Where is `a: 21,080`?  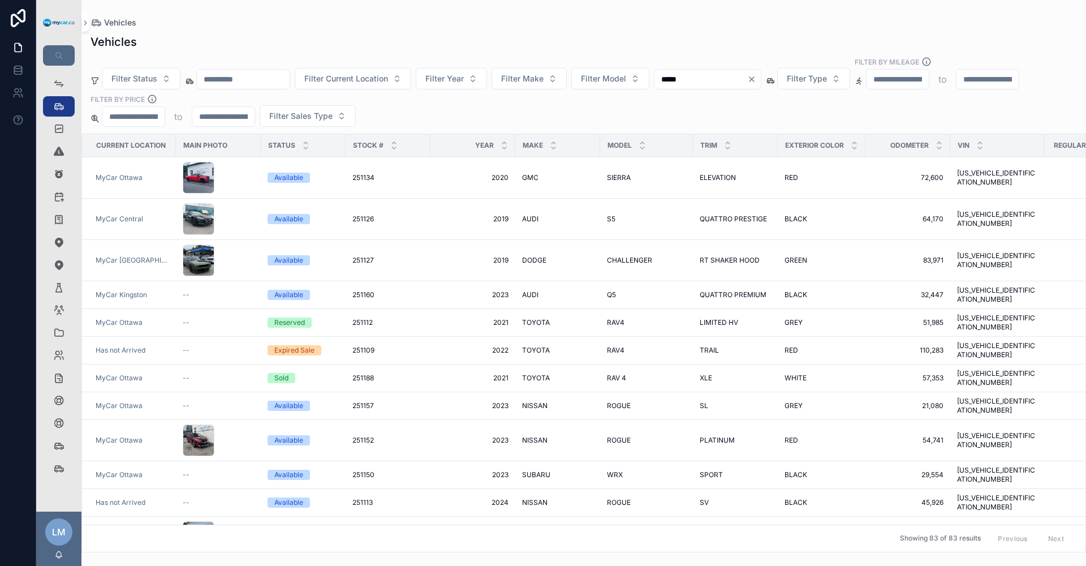 a: 21,080 is located at coordinates (908, 405).